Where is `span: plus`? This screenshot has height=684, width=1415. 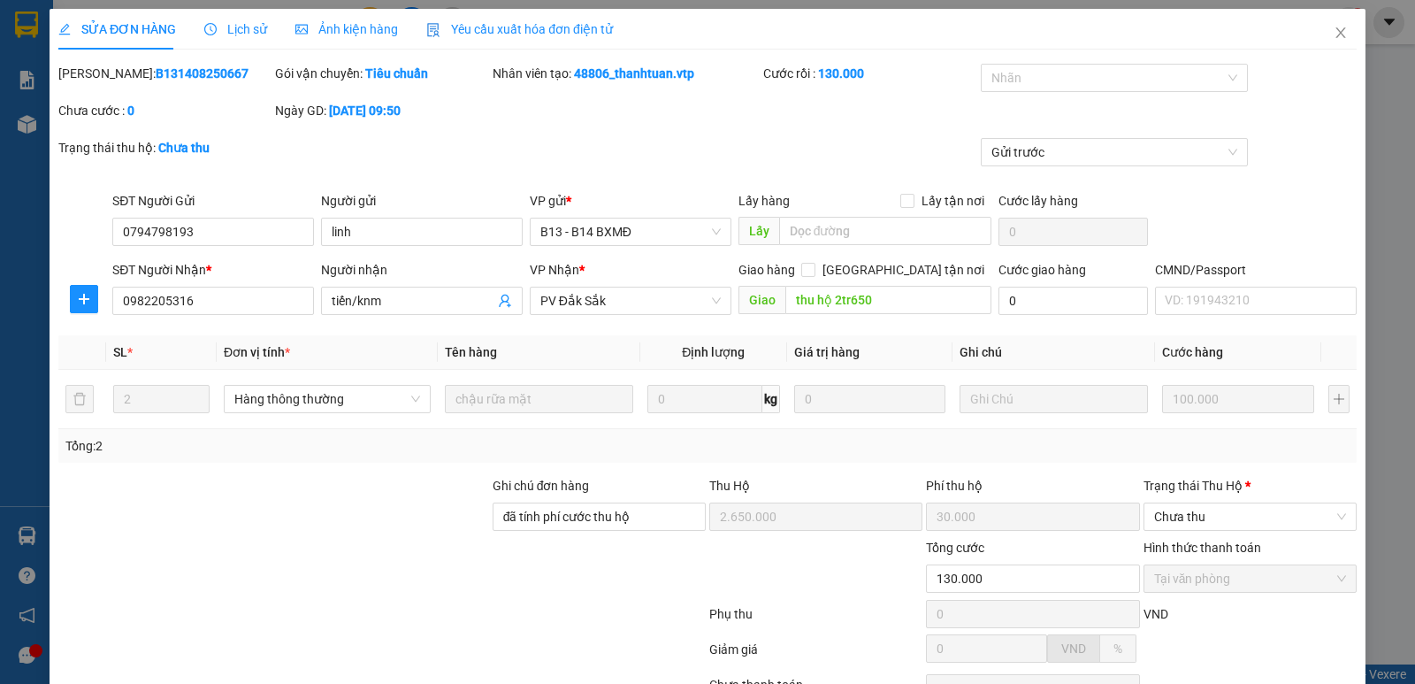 span: plus is located at coordinates (84, 299).